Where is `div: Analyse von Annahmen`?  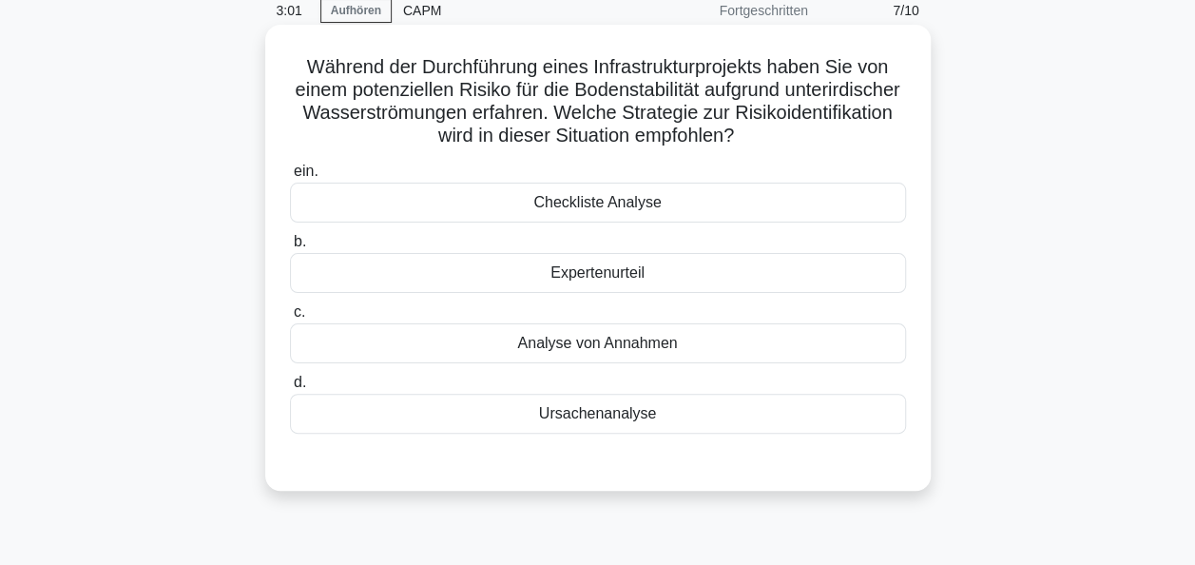
div: Analyse von Annahmen is located at coordinates (598, 343).